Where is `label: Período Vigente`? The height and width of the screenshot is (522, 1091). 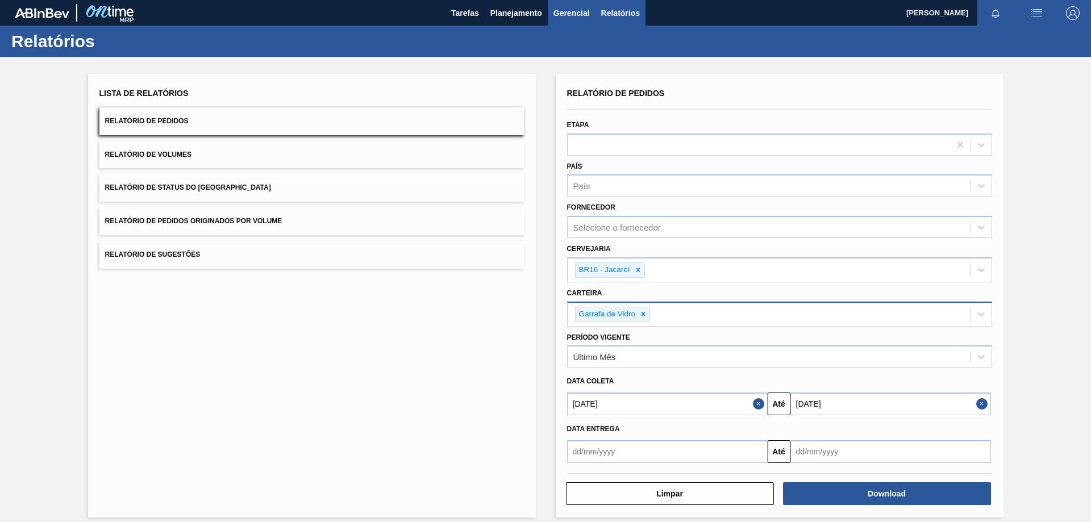 label: Período Vigente is located at coordinates (598, 338).